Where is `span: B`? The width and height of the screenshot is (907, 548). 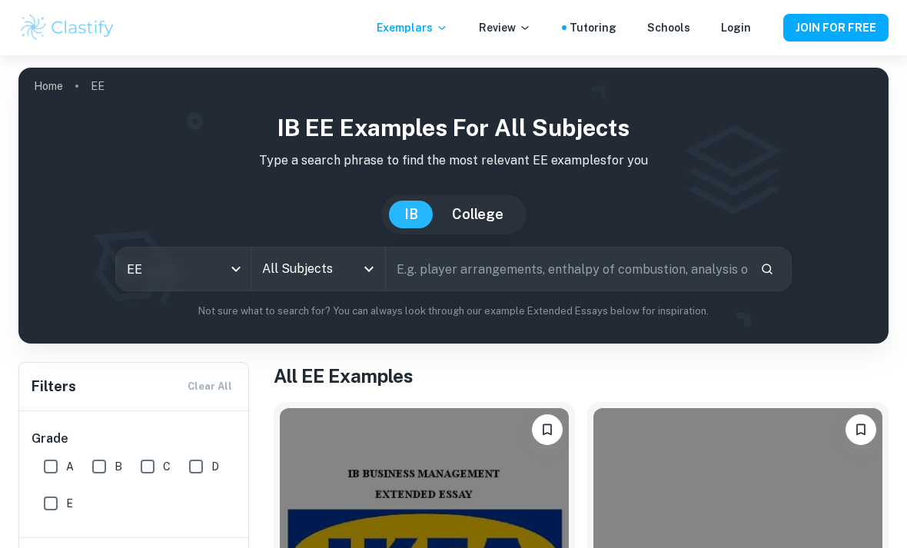
span: B is located at coordinates (118, 467).